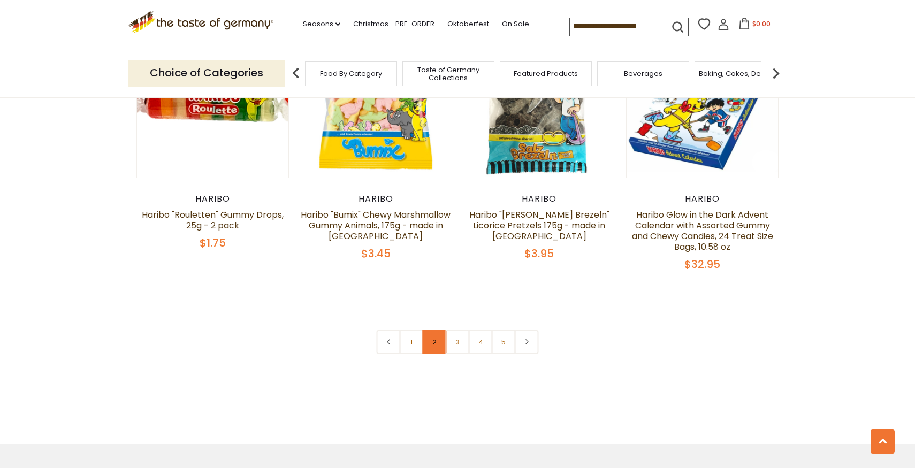 Image resolution: width=915 pixels, height=468 pixels. Describe the element at coordinates (515, 24) in the screenshot. I see `a: On Sale` at that location.